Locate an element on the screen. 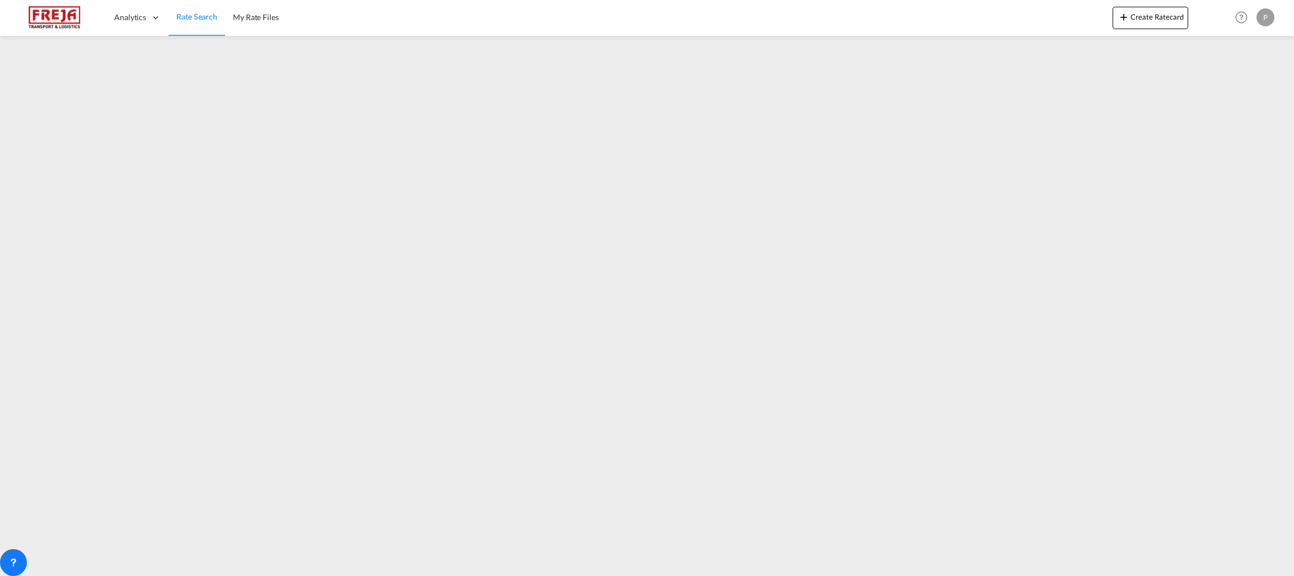  span: Analytics is located at coordinates (130, 17).